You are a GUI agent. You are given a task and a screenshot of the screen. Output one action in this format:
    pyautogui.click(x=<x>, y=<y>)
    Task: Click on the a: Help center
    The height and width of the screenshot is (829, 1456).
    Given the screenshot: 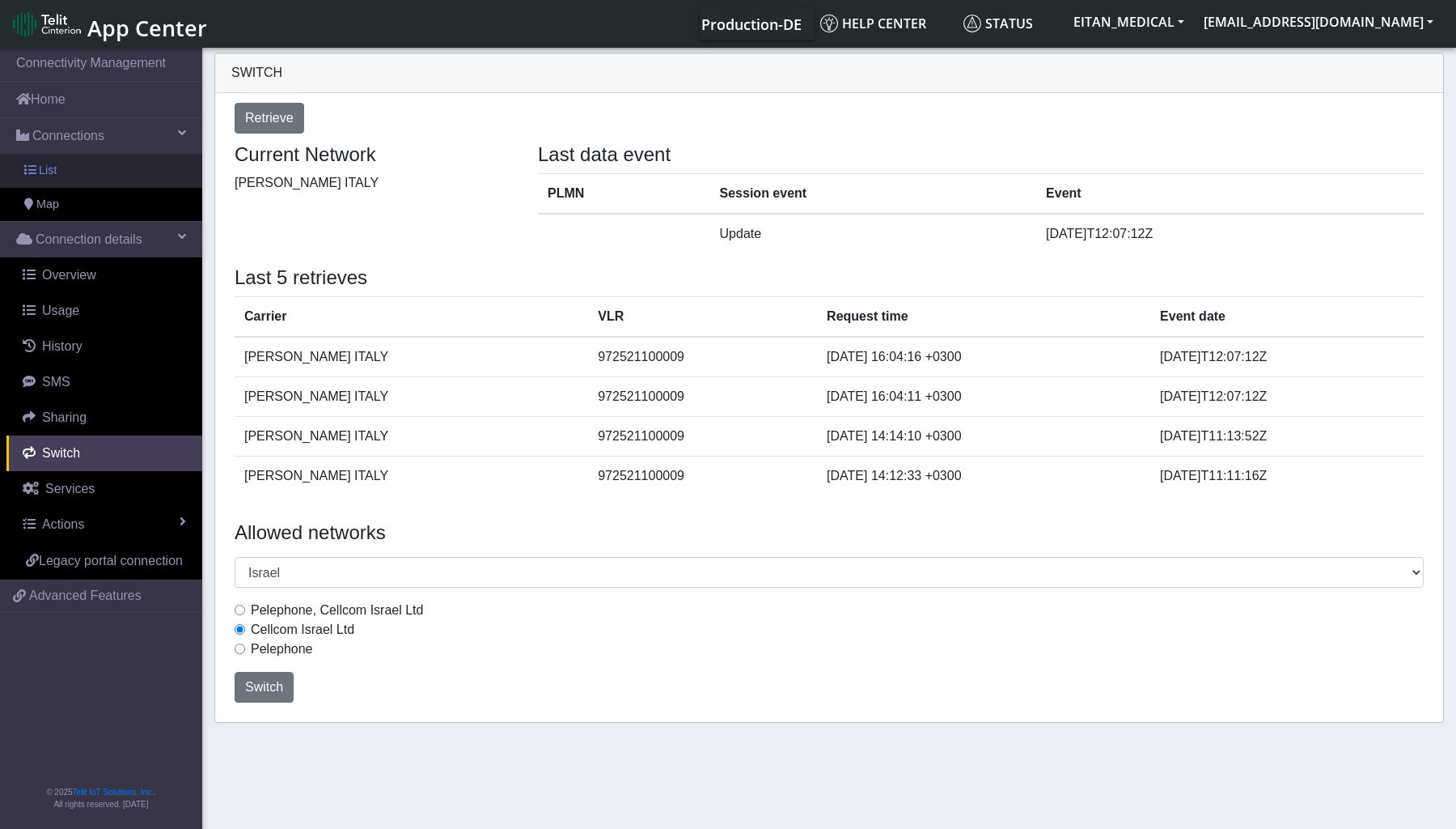 What is the action you would take?
    pyautogui.click(x=886, y=23)
    